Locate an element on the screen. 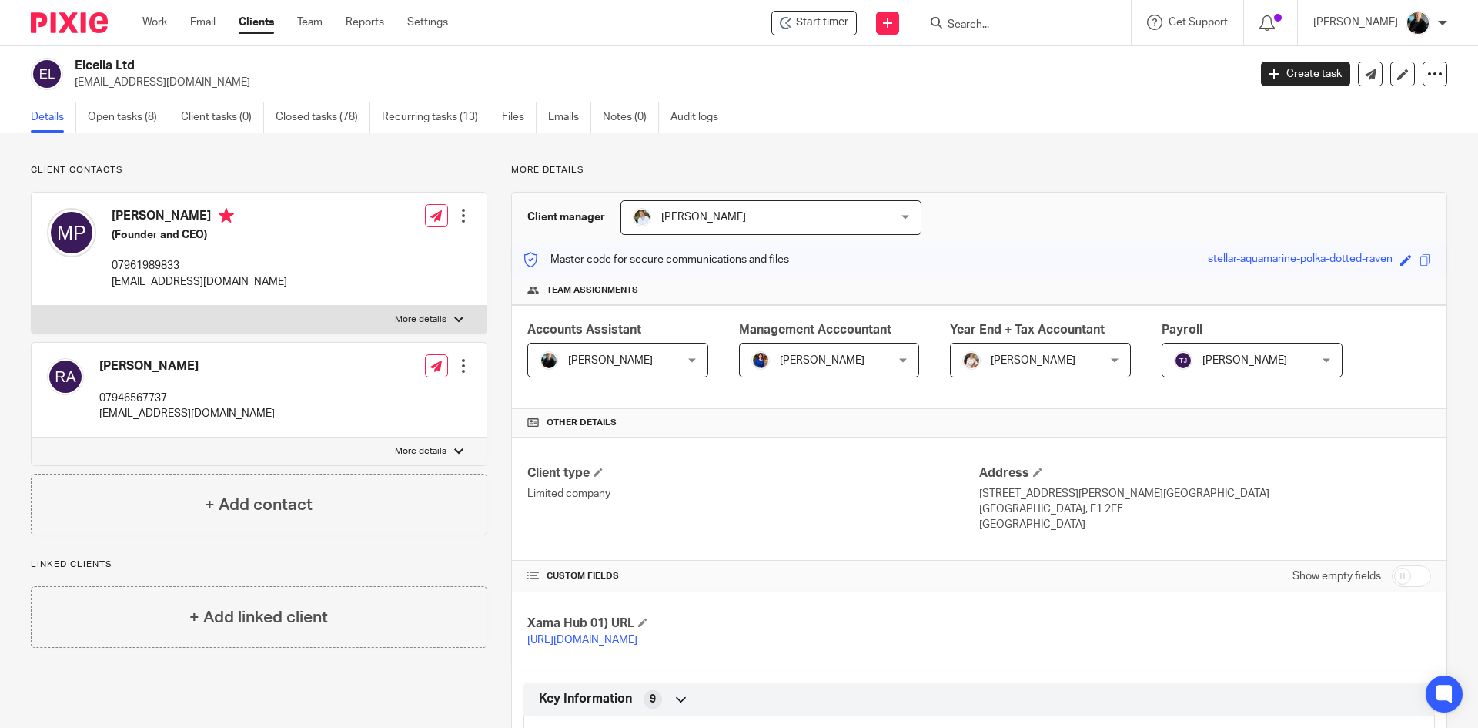 This screenshot has height=728, width=1478. img: Nicole.jpeg is located at coordinates (761, 360).